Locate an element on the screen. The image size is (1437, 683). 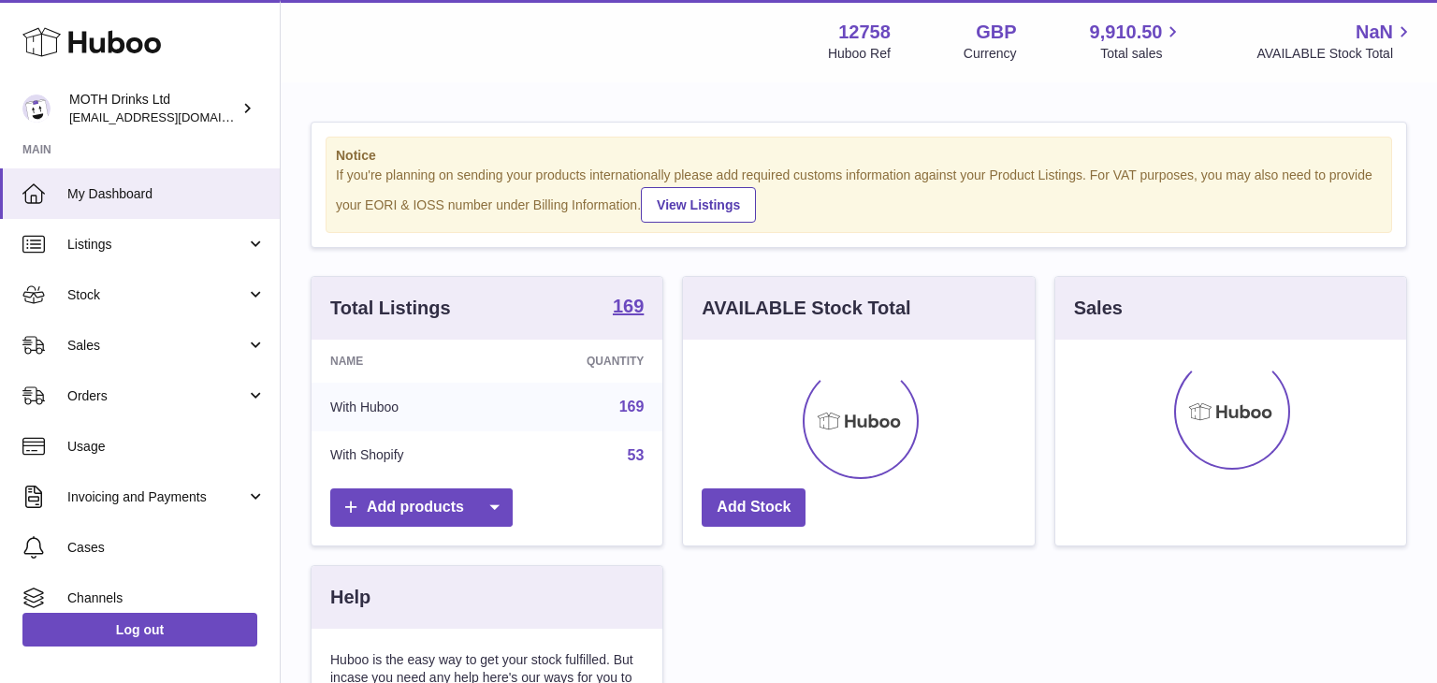
strong: 169 is located at coordinates (628, 306).